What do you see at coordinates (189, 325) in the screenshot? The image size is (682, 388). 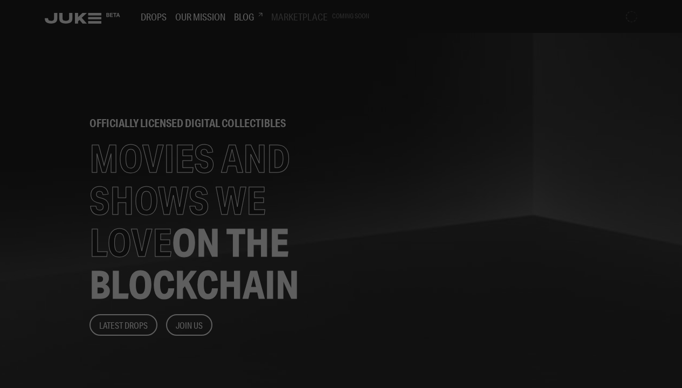 I see `a: Join Us` at bounding box center [189, 325].